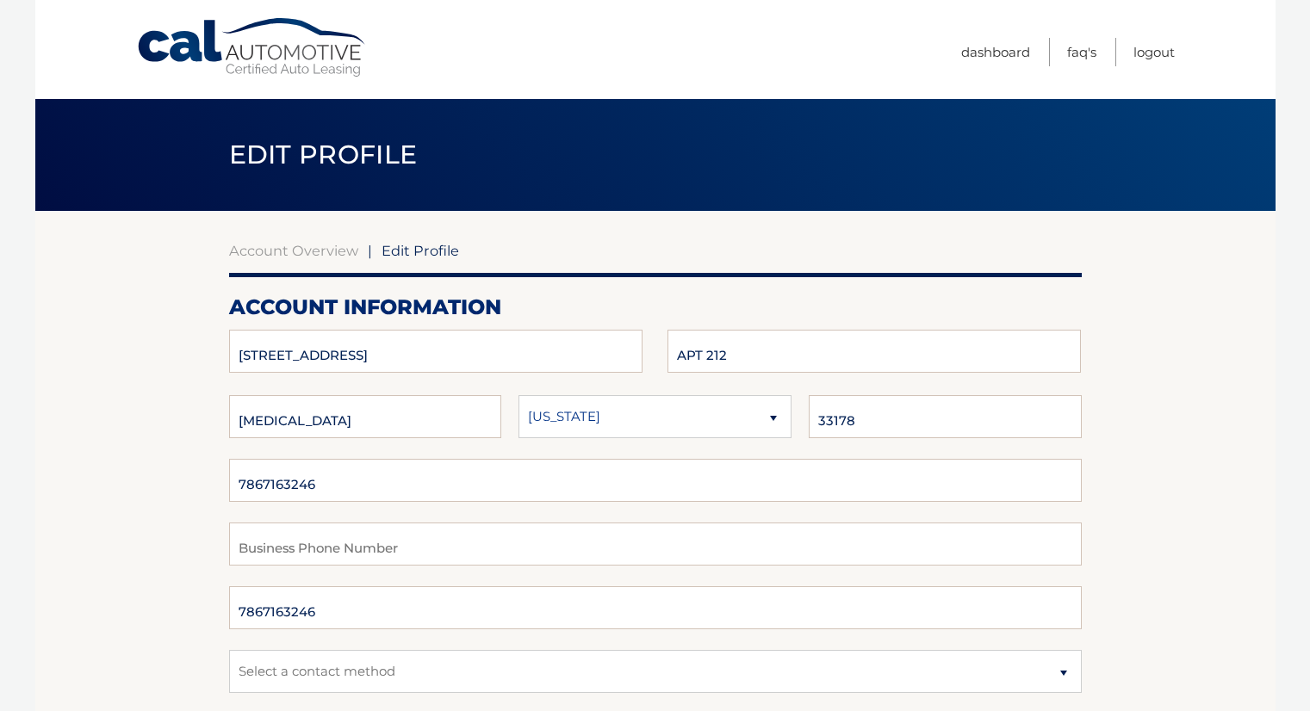 Image resolution: width=1310 pixels, height=711 pixels. What do you see at coordinates (1154, 52) in the screenshot?
I see `a: Logout` at bounding box center [1154, 52].